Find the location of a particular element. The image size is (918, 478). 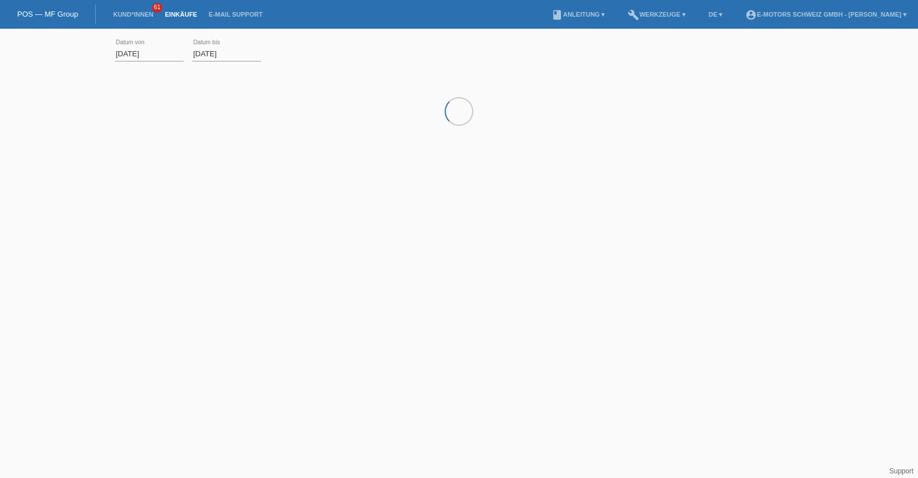

a: buildWerkzeuge ▾ is located at coordinates (657, 14).